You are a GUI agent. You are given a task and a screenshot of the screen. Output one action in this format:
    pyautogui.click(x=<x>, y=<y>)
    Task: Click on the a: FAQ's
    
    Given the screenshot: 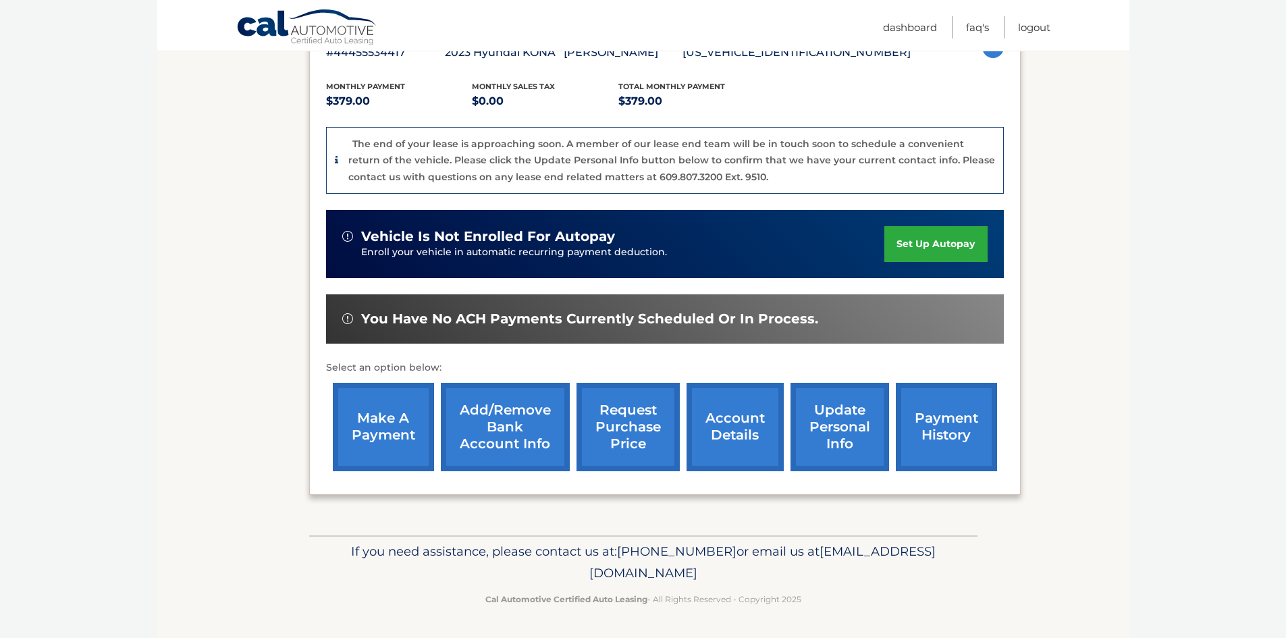 What is the action you would take?
    pyautogui.click(x=977, y=27)
    